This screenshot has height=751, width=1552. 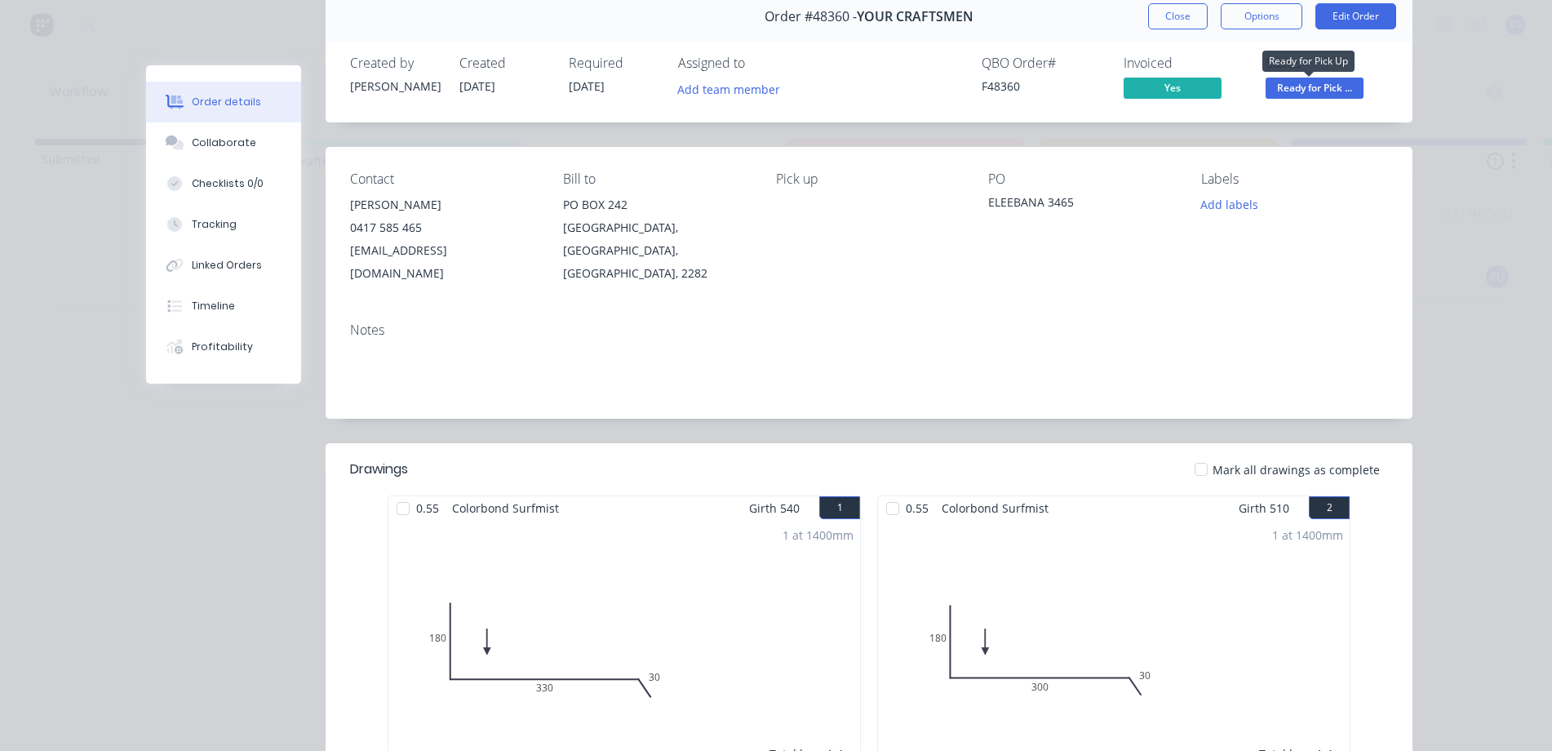 I want to click on div: Bill to, so click(x=656, y=179).